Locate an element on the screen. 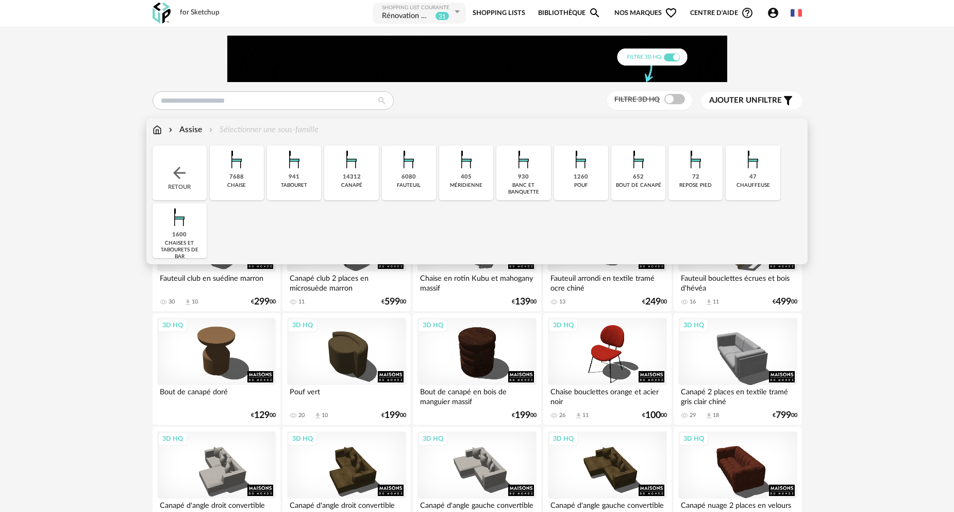  div: 47 is located at coordinates (753, 177).